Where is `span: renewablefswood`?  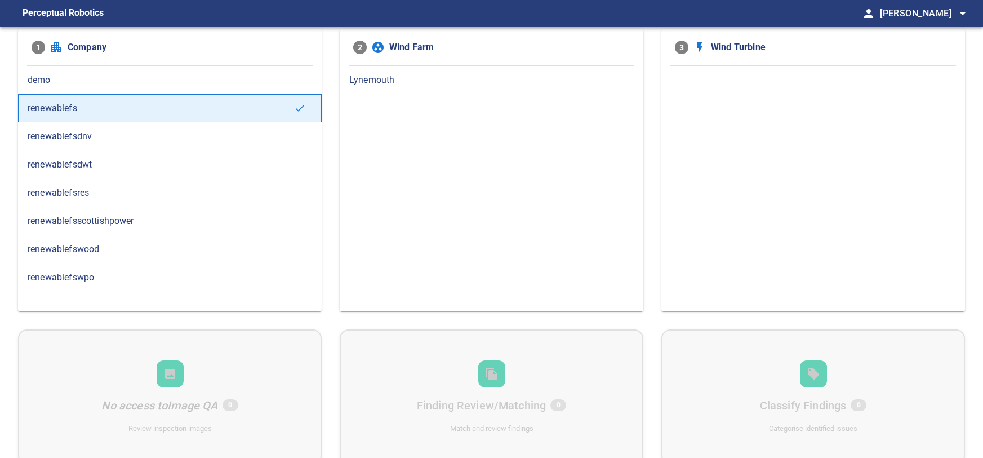 span: renewablefswood is located at coordinates (170, 249).